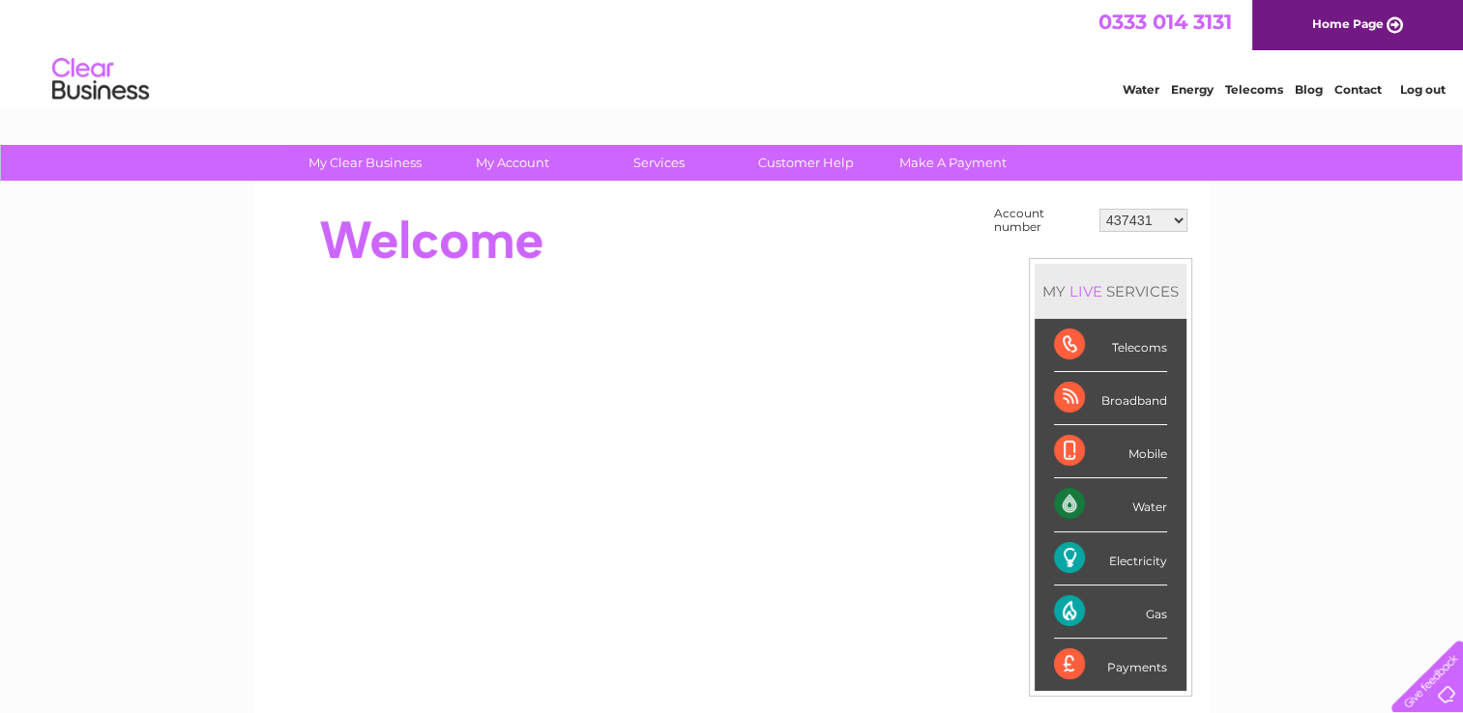 Image resolution: width=1463 pixels, height=713 pixels. I want to click on a: Energy, so click(1192, 89).